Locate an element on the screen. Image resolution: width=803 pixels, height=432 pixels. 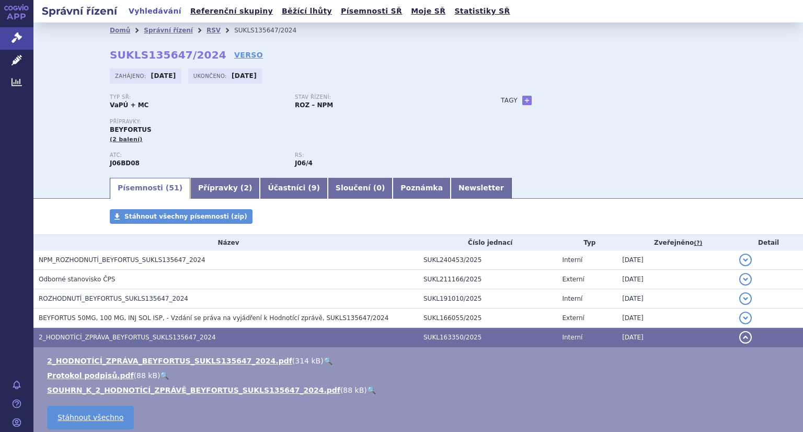
td: SUKL163350/2025 is located at coordinates (487, 337).